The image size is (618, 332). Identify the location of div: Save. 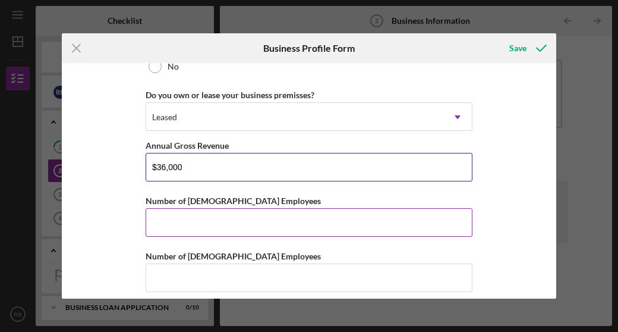
(518, 48).